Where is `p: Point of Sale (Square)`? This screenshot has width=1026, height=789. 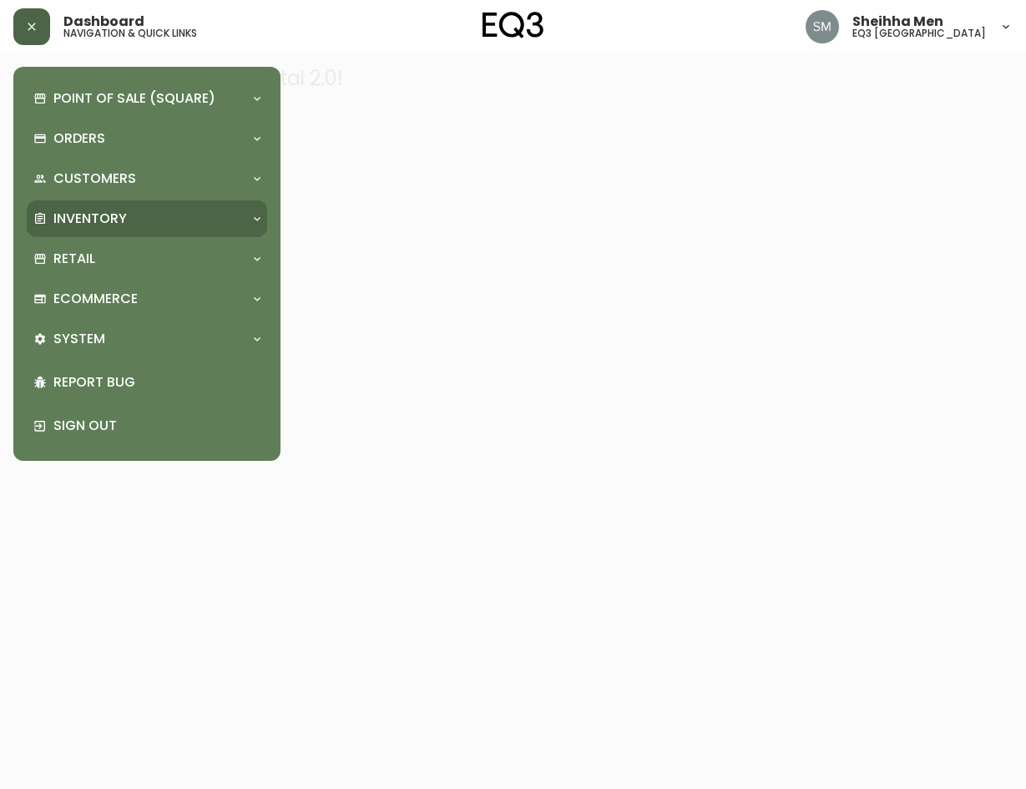
p: Point of Sale (Square) is located at coordinates (134, 98).